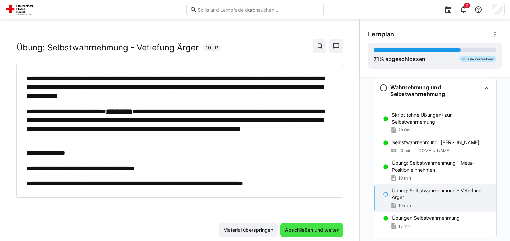 This screenshot has width=510, height=241. Describe the element at coordinates (405, 151) in the screenshot. I see `span: 20 min` at that location.